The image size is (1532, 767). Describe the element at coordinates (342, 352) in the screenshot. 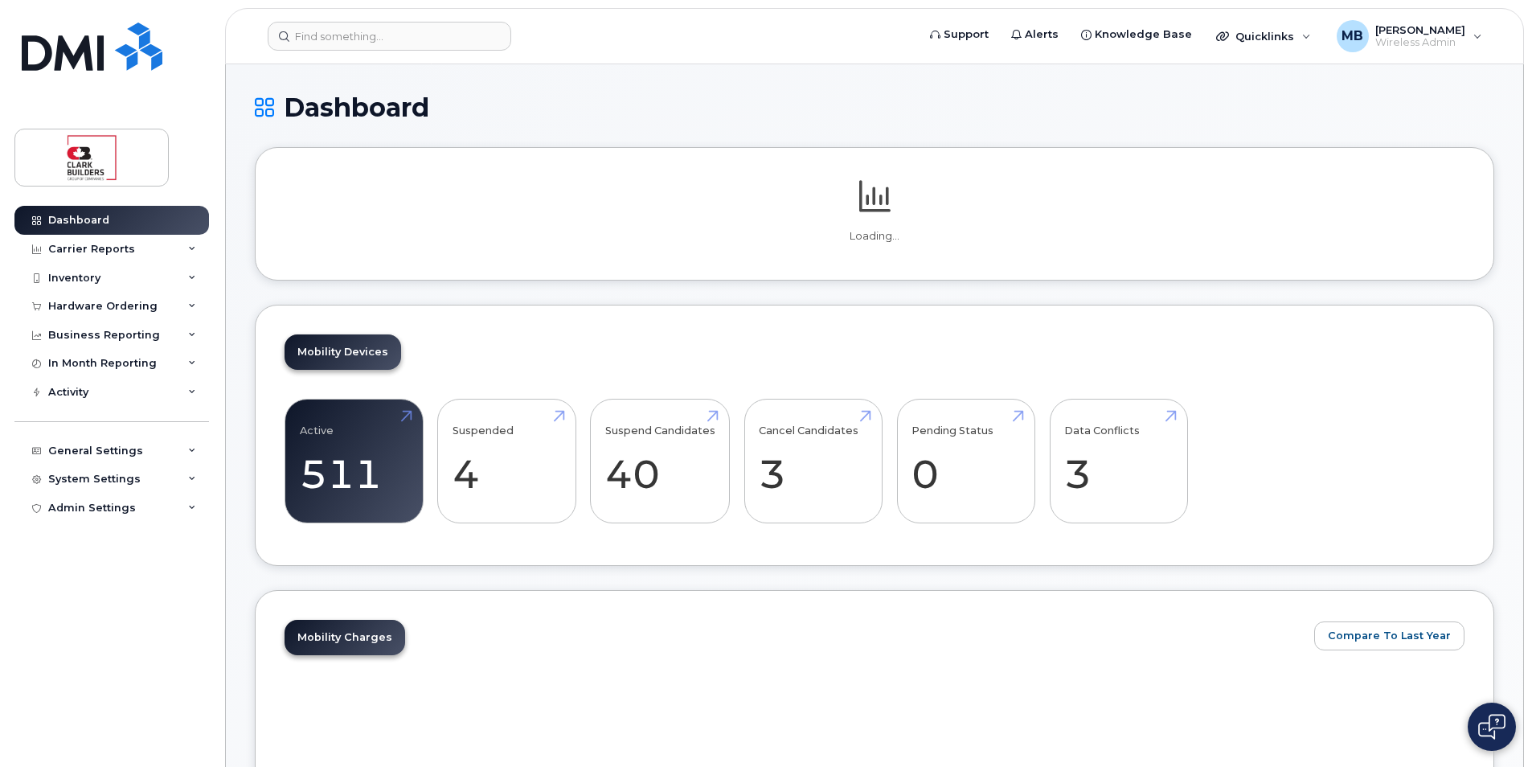

I see `a: Mobility Devices` at that location.